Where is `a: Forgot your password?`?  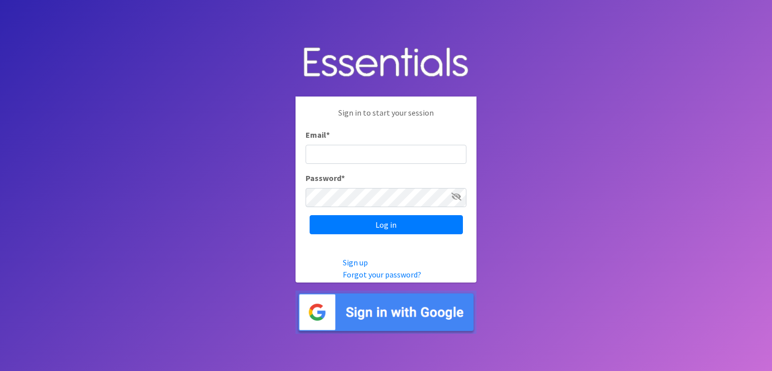 a: Forgot your password? is located at coordinates (382, 274).